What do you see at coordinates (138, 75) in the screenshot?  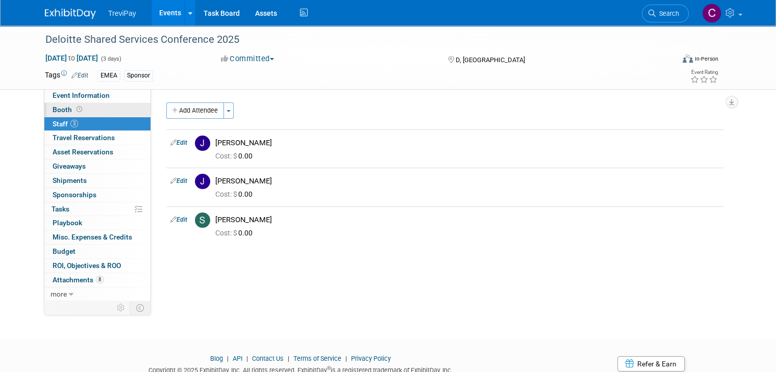 I see `div: Sponsor` at bounding box center [138, 75].